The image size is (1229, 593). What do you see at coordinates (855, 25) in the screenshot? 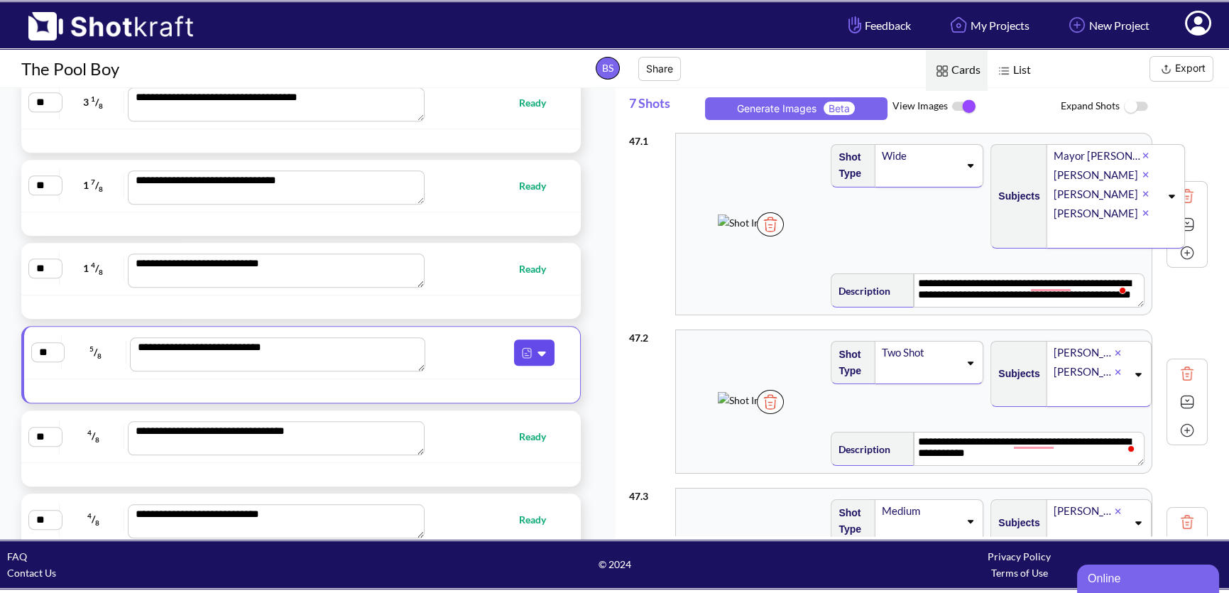
I see `img: Hand Icon` at bounding box center [855, 25].